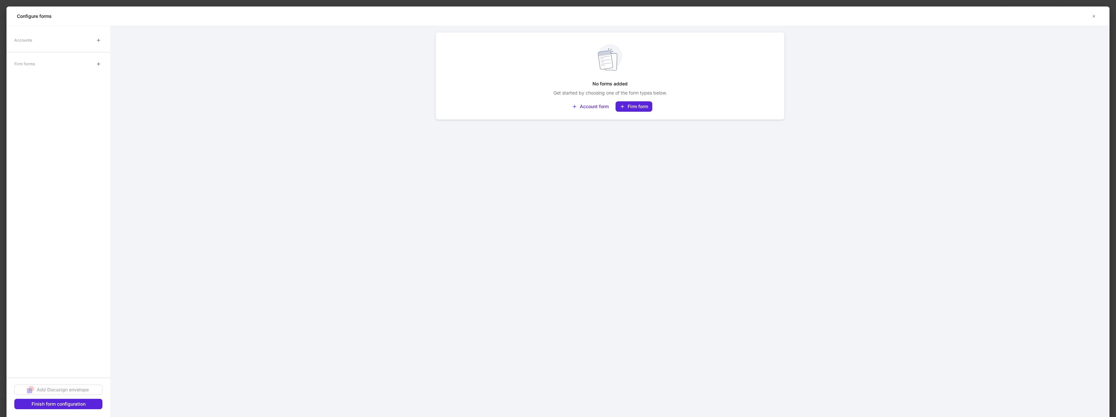  Describe the element at coordinates (63, 390) in the screenshot. I see `div: Add Docusign envelope` at that location.